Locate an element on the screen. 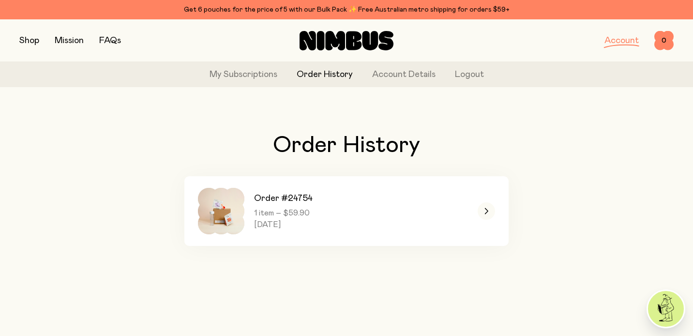 This screenshot has height=336, width=693. a: Account Details is located at coordinates (404, 75).